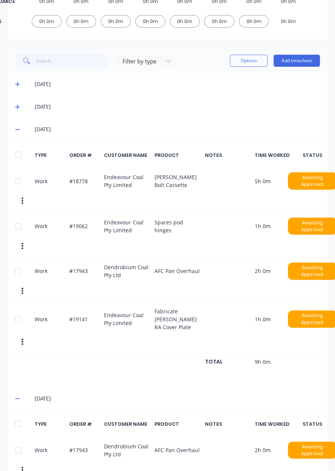 The height and width of the screenshot is (471, 335). Describe the element at coordinates (73, 61) in the screenshot. I see `input: Search...` at that location.